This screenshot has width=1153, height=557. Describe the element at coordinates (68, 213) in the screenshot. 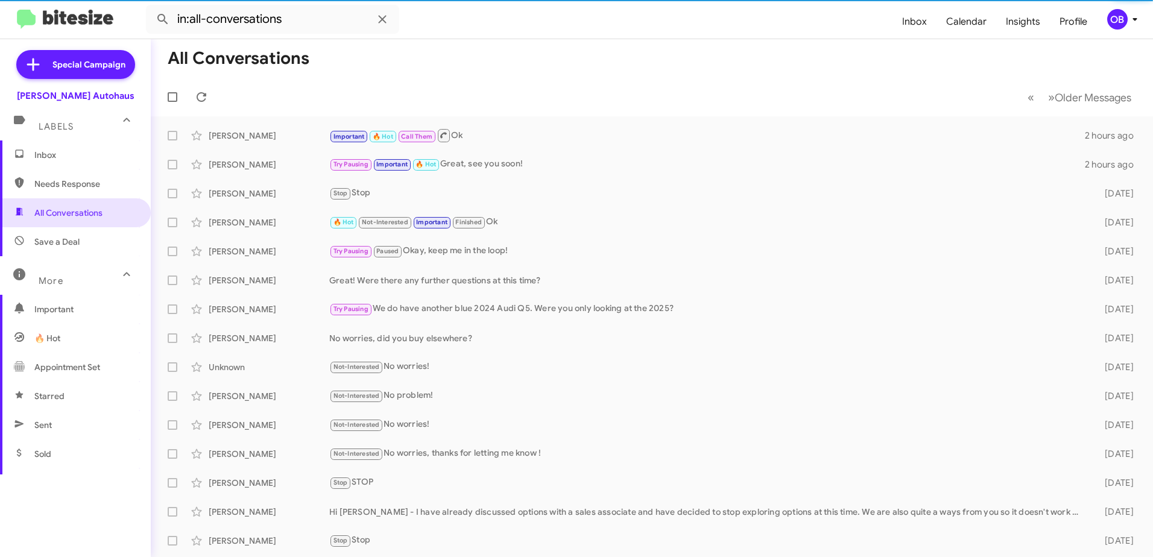

I see `span: All Conversations` at that location.